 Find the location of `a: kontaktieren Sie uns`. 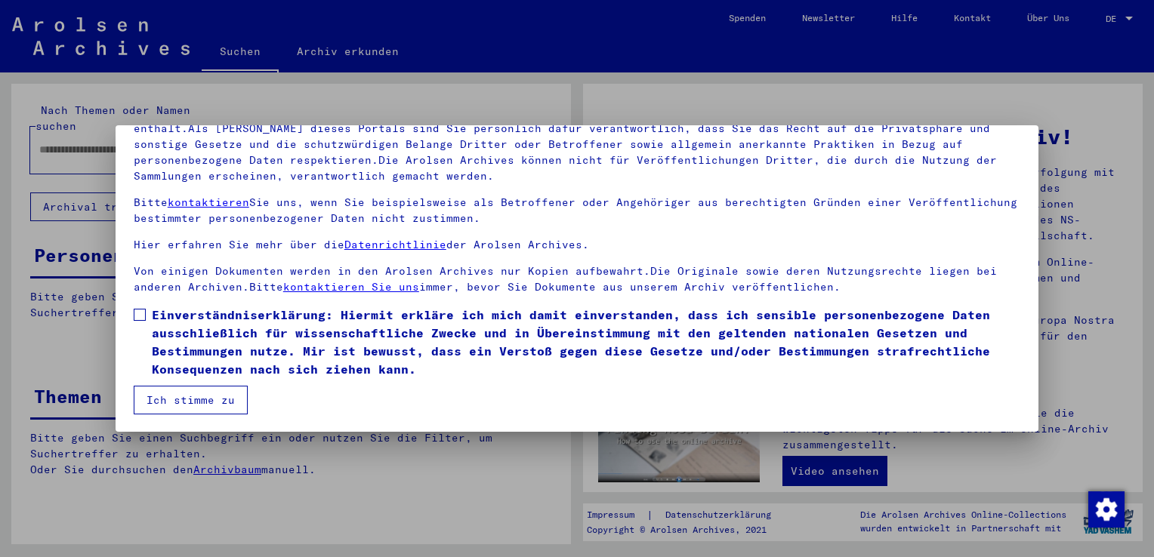

a: kontaktieren Sie uns is located at coordinates (351, 287).